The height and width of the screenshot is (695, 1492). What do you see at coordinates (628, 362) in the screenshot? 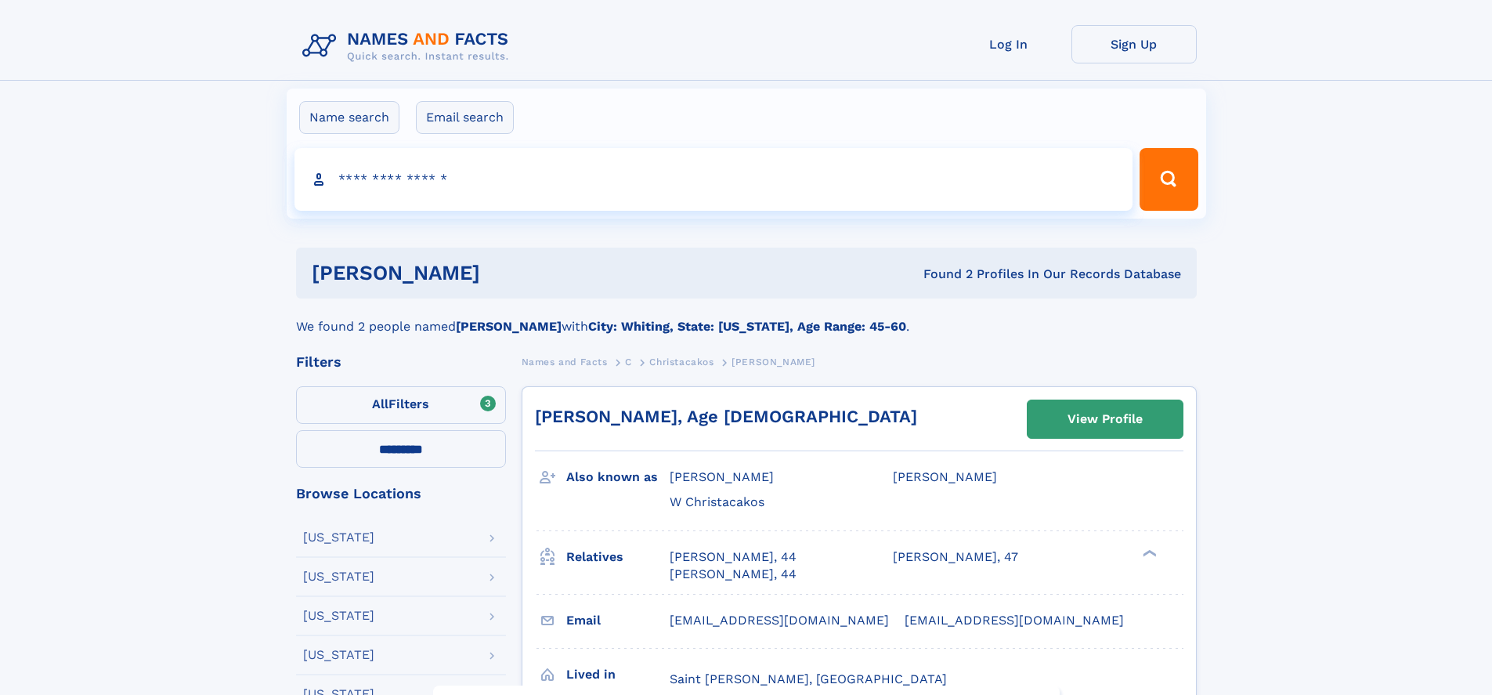
I see `span: C` at bounding box center [628, 362].